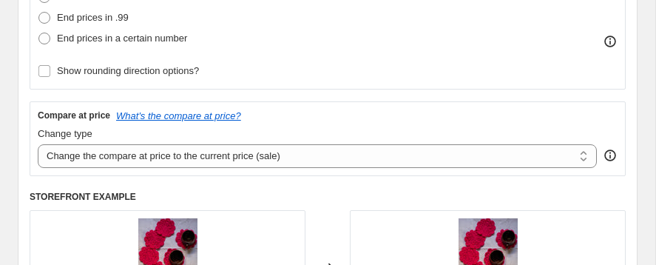 This screenshot has width=656, height=265. I want to click on span: Show rounding direction options?, so click(128, 70).